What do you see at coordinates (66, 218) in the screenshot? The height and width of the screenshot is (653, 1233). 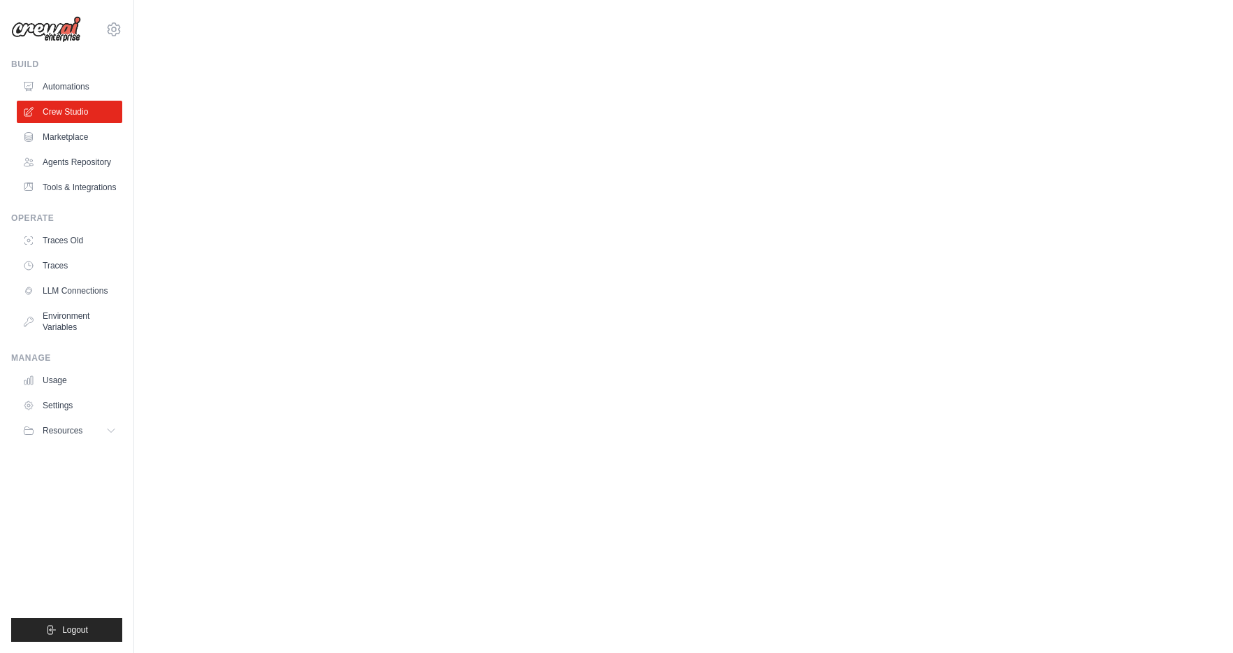 I see `div: Operate` at bounding box center [66, 218].